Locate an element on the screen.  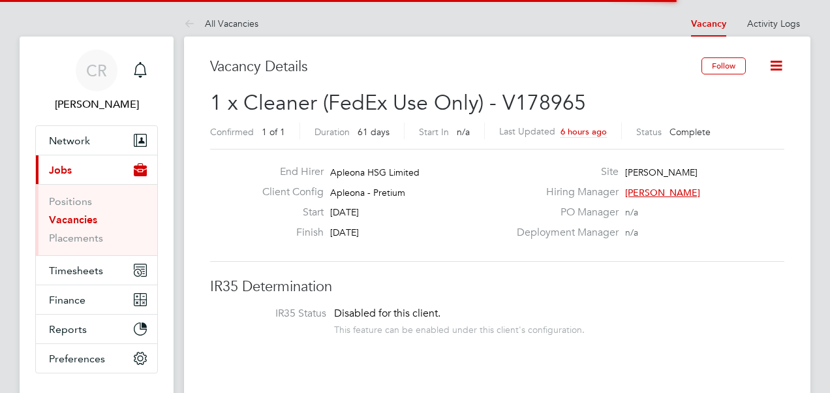
div: This feature can be enabled under this client's configuration. is located at coordinates (460, 328).